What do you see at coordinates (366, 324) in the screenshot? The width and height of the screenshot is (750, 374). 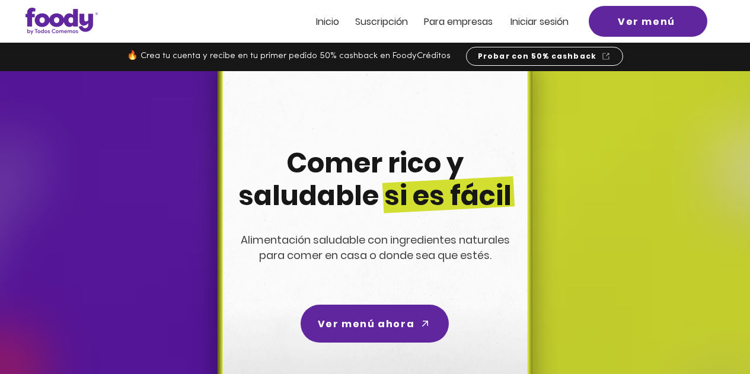 I see `span: Ver menú ahora` at bounding box center [366, 324].